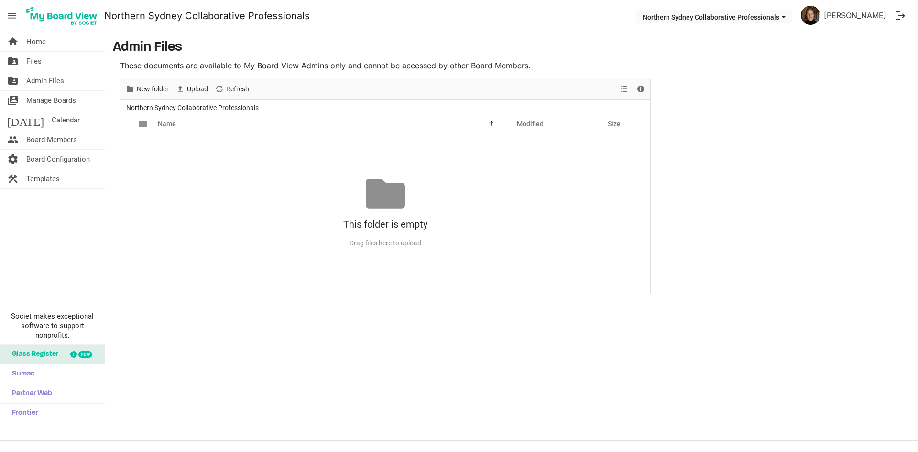 This screenshot has height=452, width=918. What do you see at coordinates (13, 42) in the screenshot?
I see `span: home` at bounding box center [13, 42].